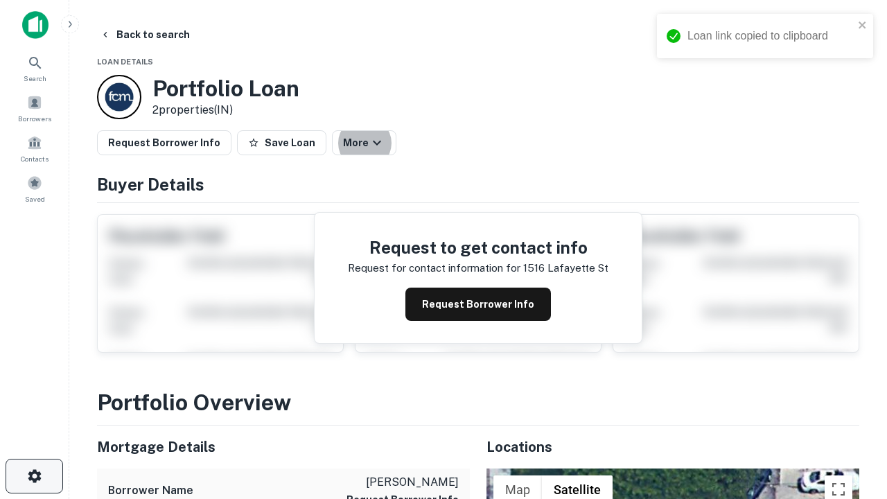 This screenshot has height=499, width=887. What do you see at coordinates (35, 108) in the screenshot?
I see `a: Borrowers` at bounding box center [35, 108].